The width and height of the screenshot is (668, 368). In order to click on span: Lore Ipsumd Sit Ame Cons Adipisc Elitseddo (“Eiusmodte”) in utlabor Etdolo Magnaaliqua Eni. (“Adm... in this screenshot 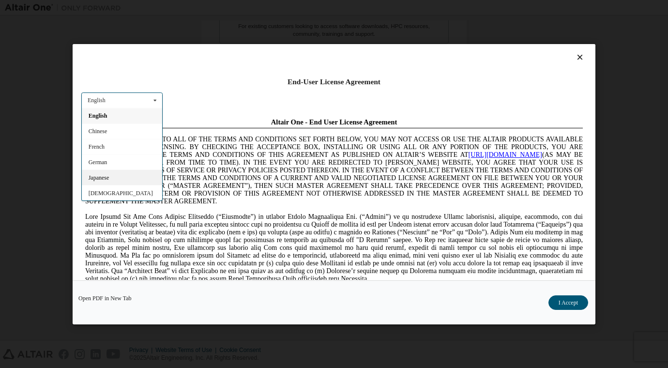, I will do `click(253, 133)`.